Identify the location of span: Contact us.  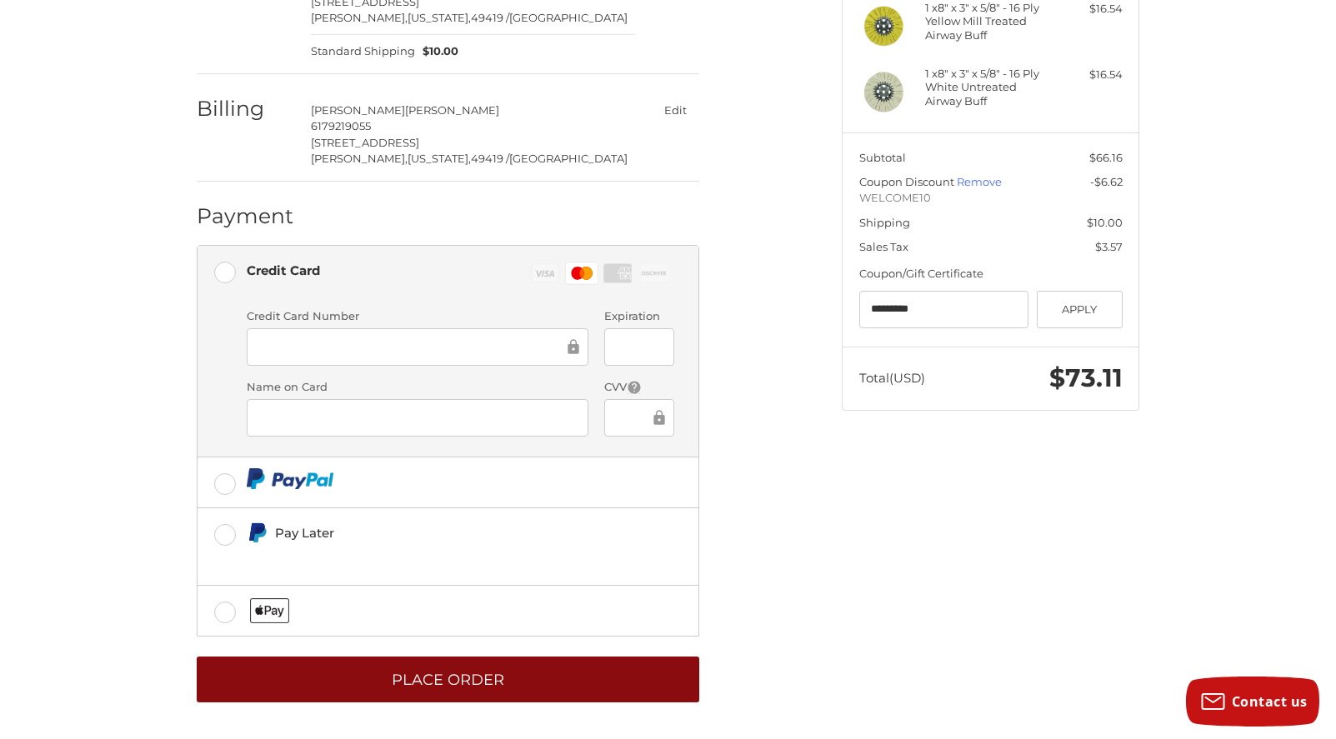
(1269, 702).